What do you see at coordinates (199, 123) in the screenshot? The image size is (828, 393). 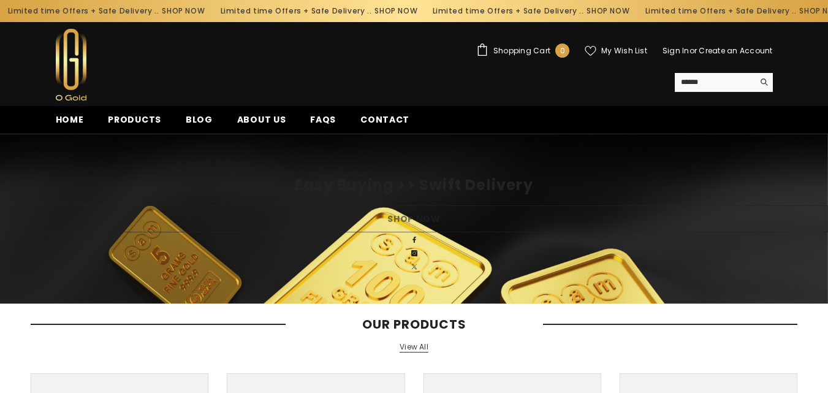 I see `a: Blog` at bounding box center [199, 123].